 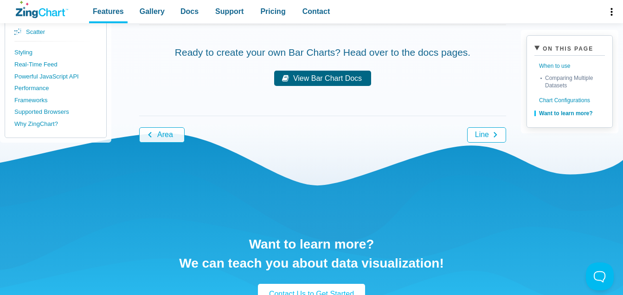 What do you see at coordinates (312, 244) in the screenshot?
I see `span: Want to learn more?` at bounding box center [312, 244].